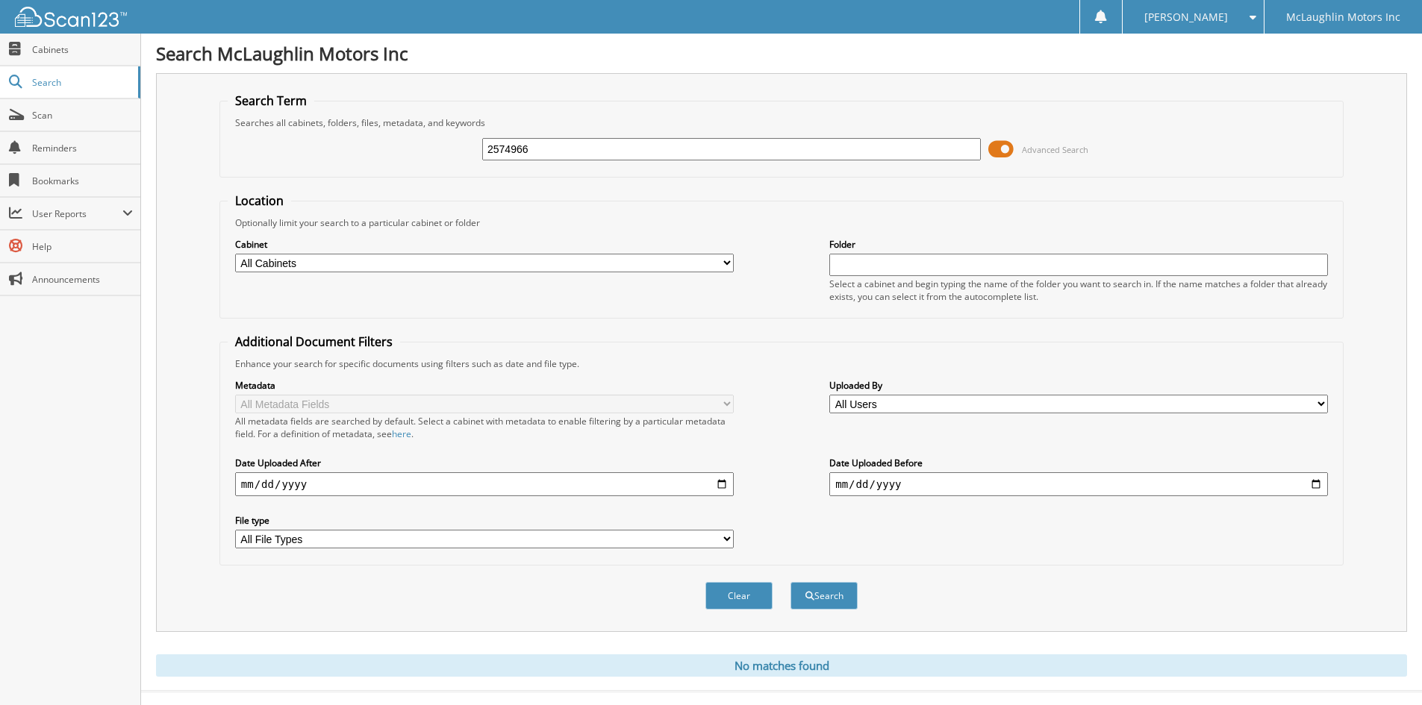 Image resolution: width=1422 pixels, height=705 pixels. What do you see at coordinates (484, 484) in the screenshot?
I see `input: start` at bounding box center [484, 484].